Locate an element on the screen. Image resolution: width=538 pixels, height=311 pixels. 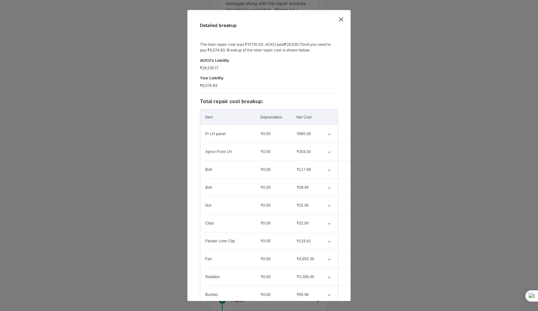
span: ₹8,574.83 is located at coordinates (269, 85).